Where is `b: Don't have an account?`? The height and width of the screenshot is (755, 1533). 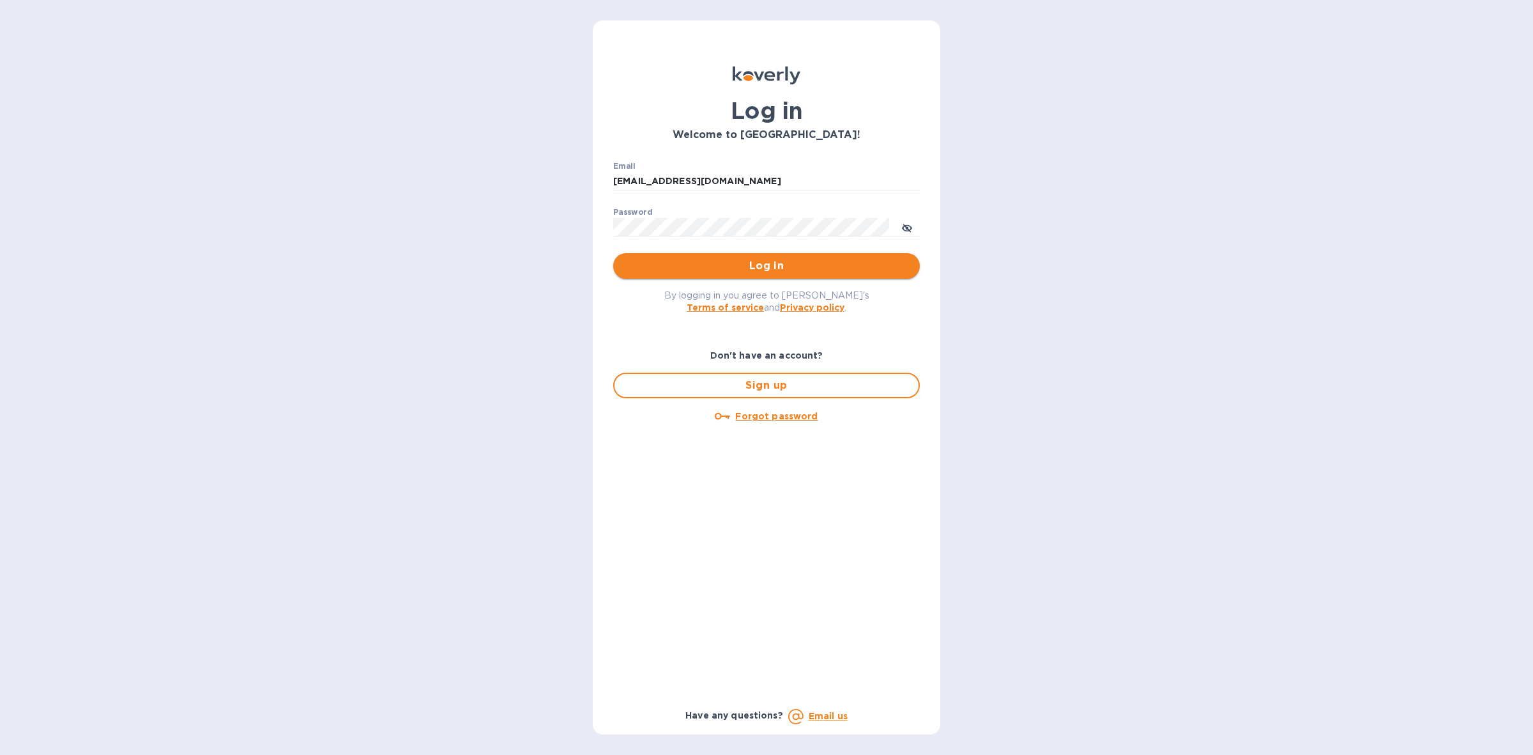
b: Don't have an account? is located at coordinates (767, 355).